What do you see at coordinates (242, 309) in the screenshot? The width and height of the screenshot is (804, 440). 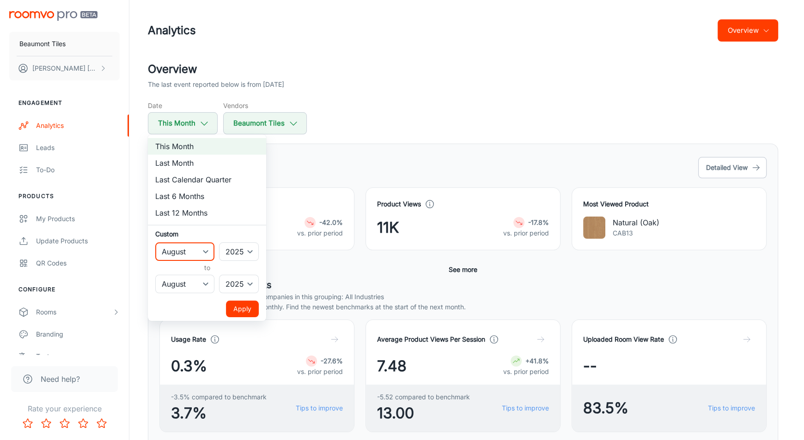 I see `button: Apply` at bounding box center [242, 309].